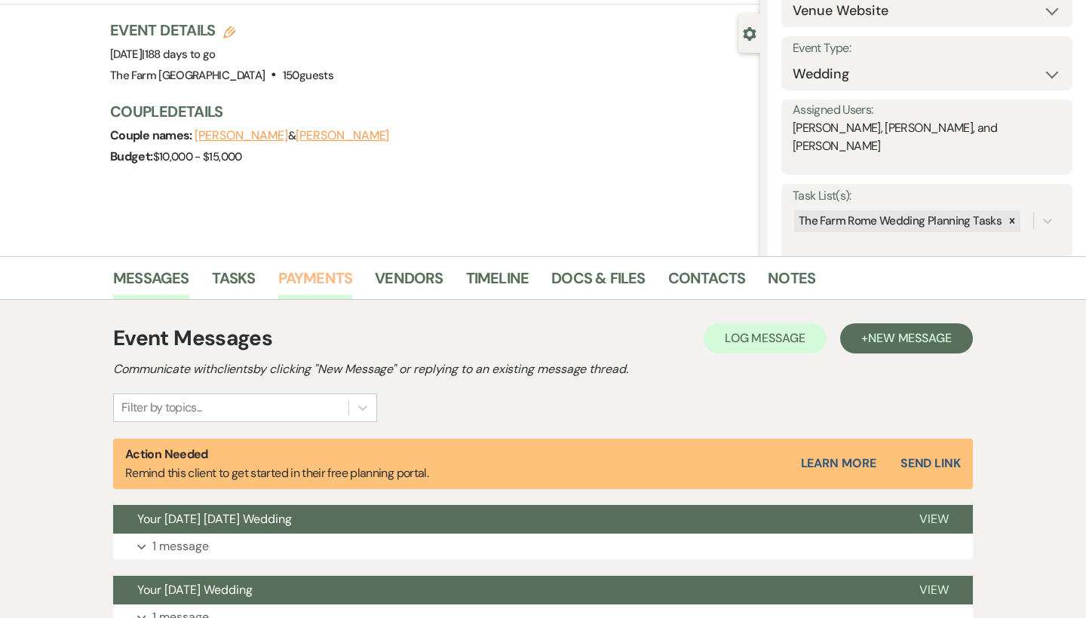 This screenshot has width=1086, height=618. Describe the element at coordinates (927, 48) in the screenshot. I see `label: Event Type:` at that location.